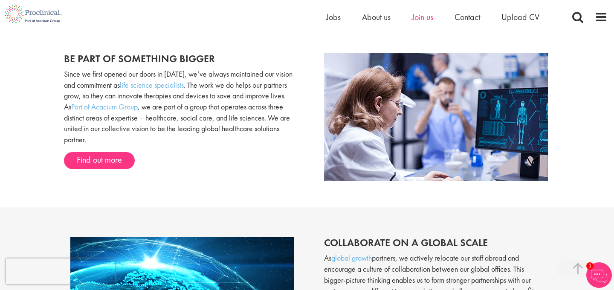  Describe the element at coordinates (434, 243) in the screenshot. I see `h2: Collaborate on a global scale` at that location.